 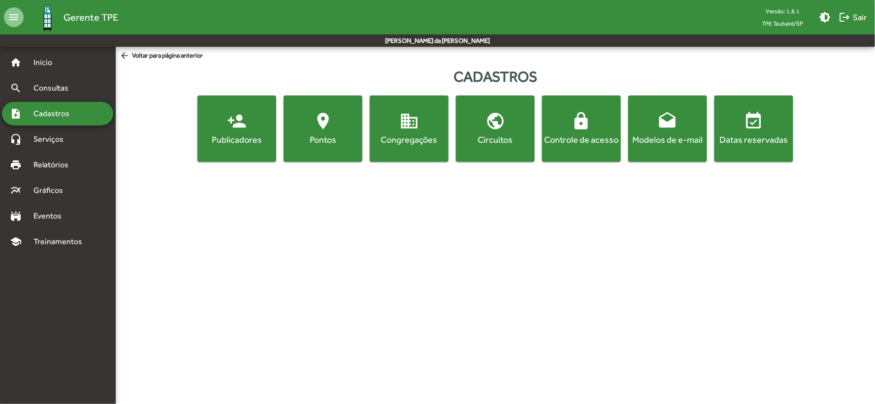 I want to click on mat-icon: menu, so click(x=14, y=17).